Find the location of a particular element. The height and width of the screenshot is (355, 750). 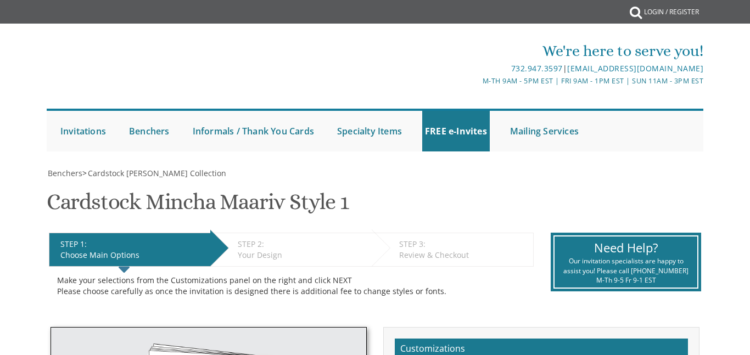

a: FREE e-Invites is located at coordinates (456, 131).